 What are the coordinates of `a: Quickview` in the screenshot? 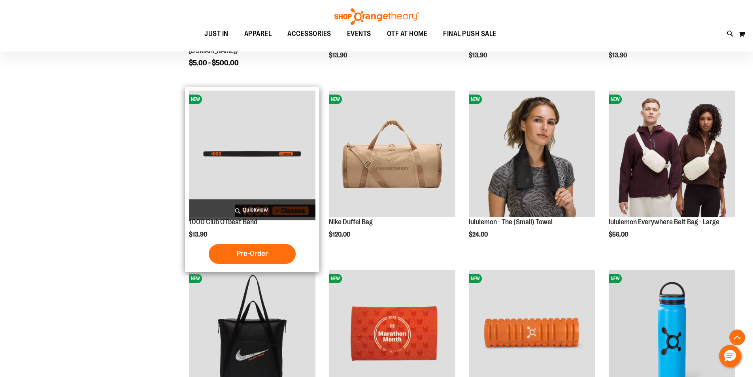 It's located at (252, 209).